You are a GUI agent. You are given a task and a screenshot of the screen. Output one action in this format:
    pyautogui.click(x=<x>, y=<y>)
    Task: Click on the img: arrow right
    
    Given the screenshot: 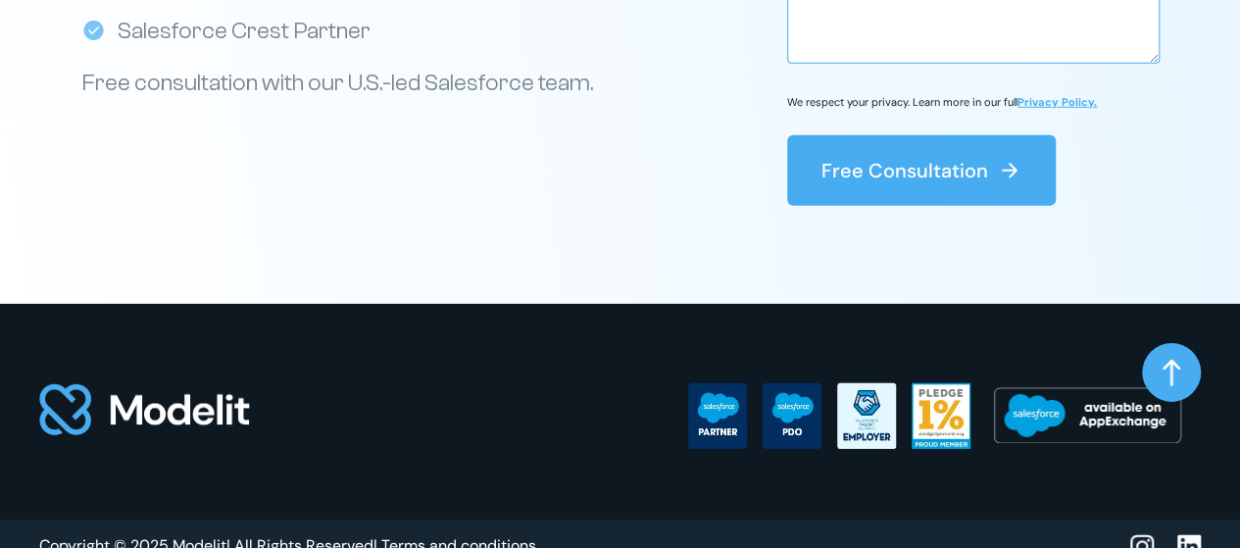 What is the action you would take?
    pyautogui.click(x=1009, y=170)
    